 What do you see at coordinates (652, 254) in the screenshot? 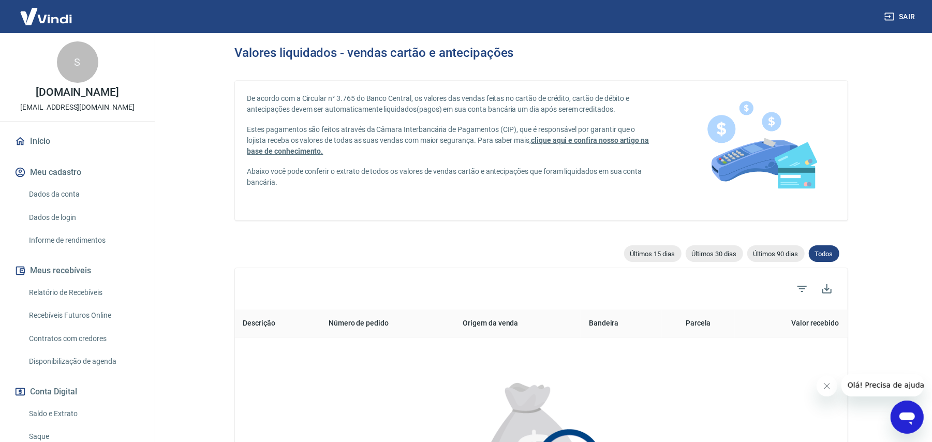
I see `span: Últimos 15 dias` at bounding box center [652, 254].